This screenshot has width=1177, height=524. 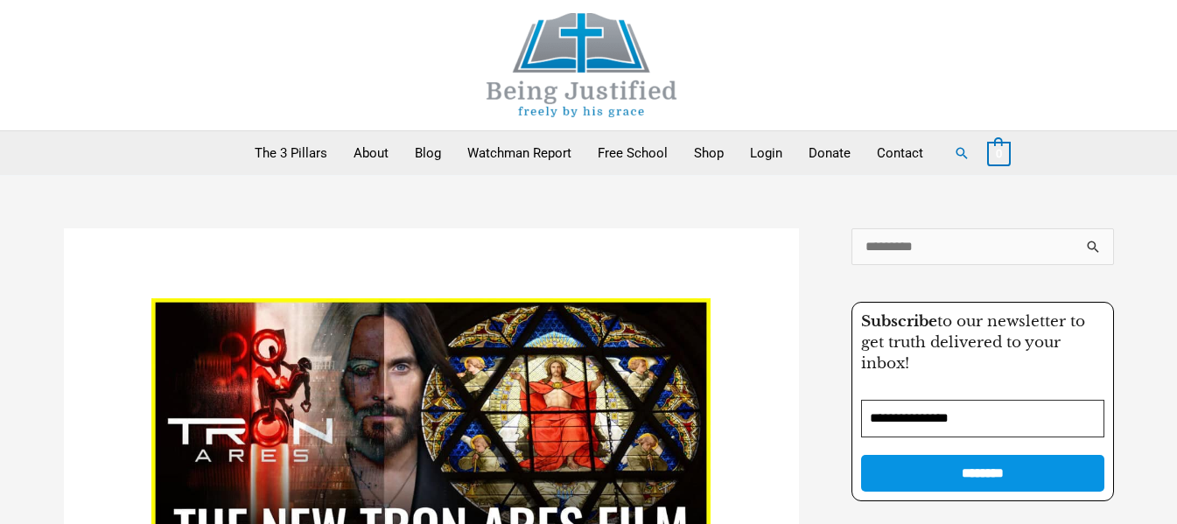 What do you see at coordinates (589, 153) in the screenshot?
I see `nav: Primary Site Navigation` at bounding box center [589, 153].